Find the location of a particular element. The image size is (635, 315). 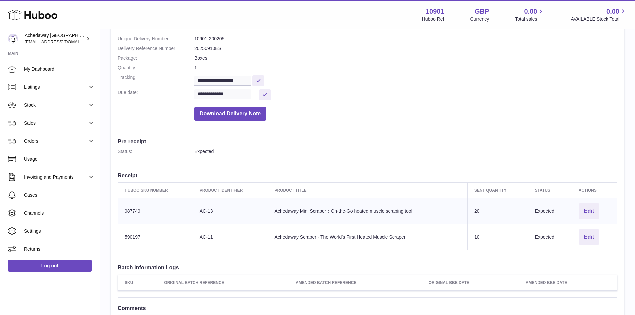

a: 0.00 AVAILABLE Stock Total is located at coordinates (599, 15).